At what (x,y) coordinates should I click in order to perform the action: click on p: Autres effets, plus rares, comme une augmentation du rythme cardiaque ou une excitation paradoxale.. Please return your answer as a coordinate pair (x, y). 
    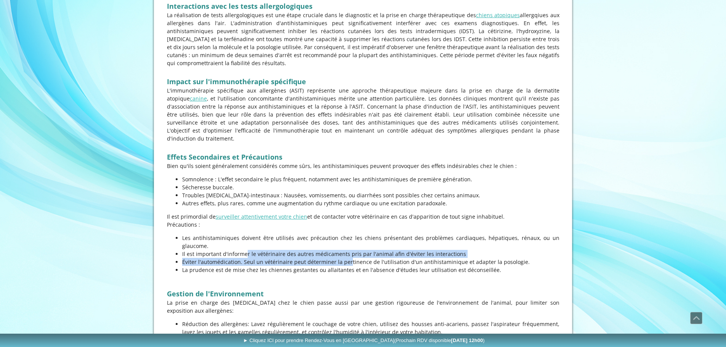
    Looking at the image, I should click on (371, 203).